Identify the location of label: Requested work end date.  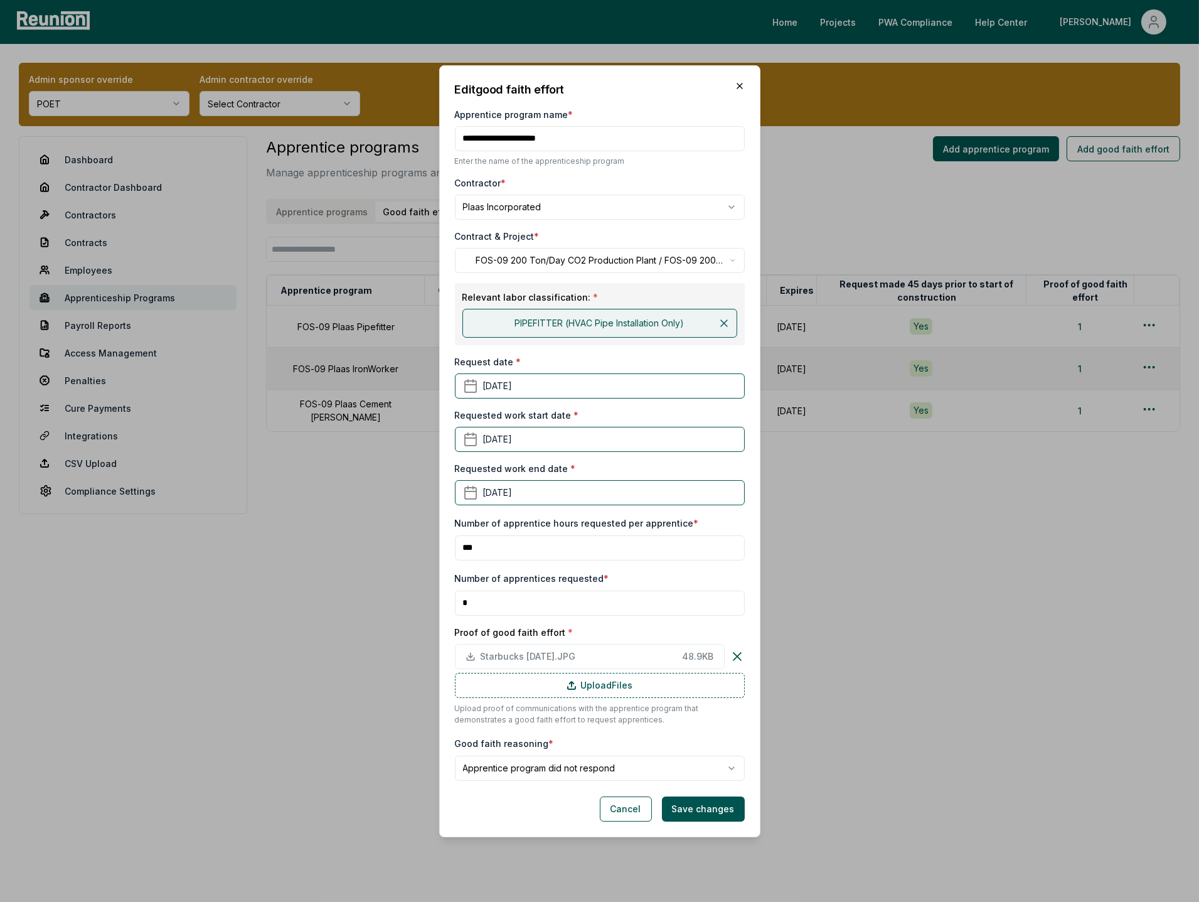
(515, 468).